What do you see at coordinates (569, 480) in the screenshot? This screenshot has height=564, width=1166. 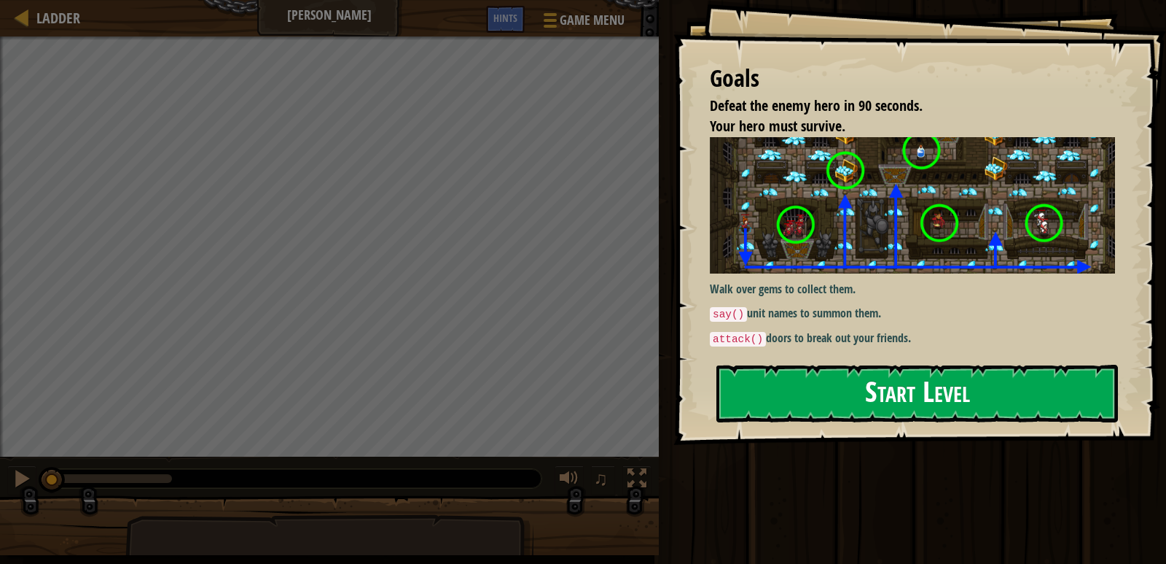 I see `button: Adjust volume` at bounding box center [569, 480].